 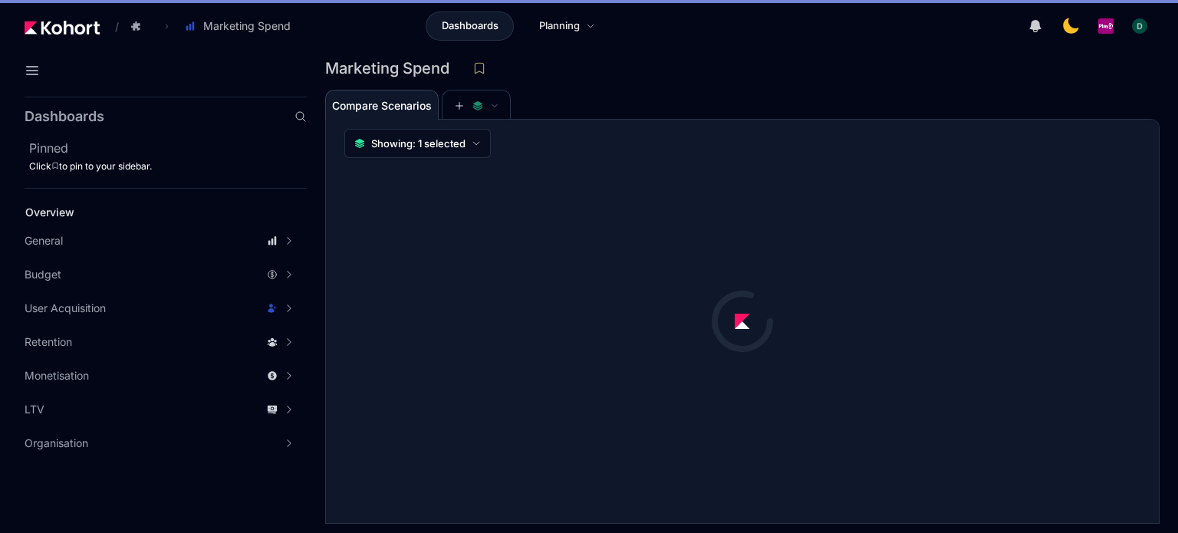 What do you see at coordinates (62, 28) in the screenshot?
I see `img: Kohort logo` at bounding box center [62, 28].